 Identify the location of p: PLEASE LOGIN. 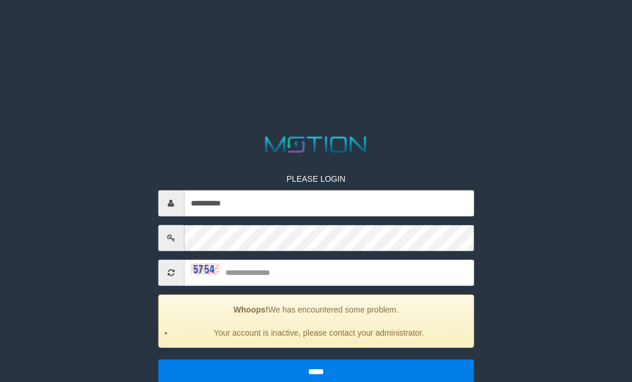
(316, 179).